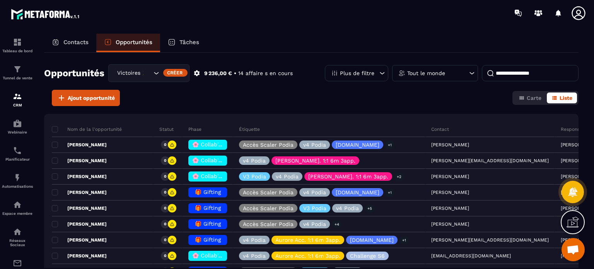 This screenshot has height=269, width=594. Describe the element at coordinates (357, 73) in the screenshot. I see `p: Plus de filtre` at that location.